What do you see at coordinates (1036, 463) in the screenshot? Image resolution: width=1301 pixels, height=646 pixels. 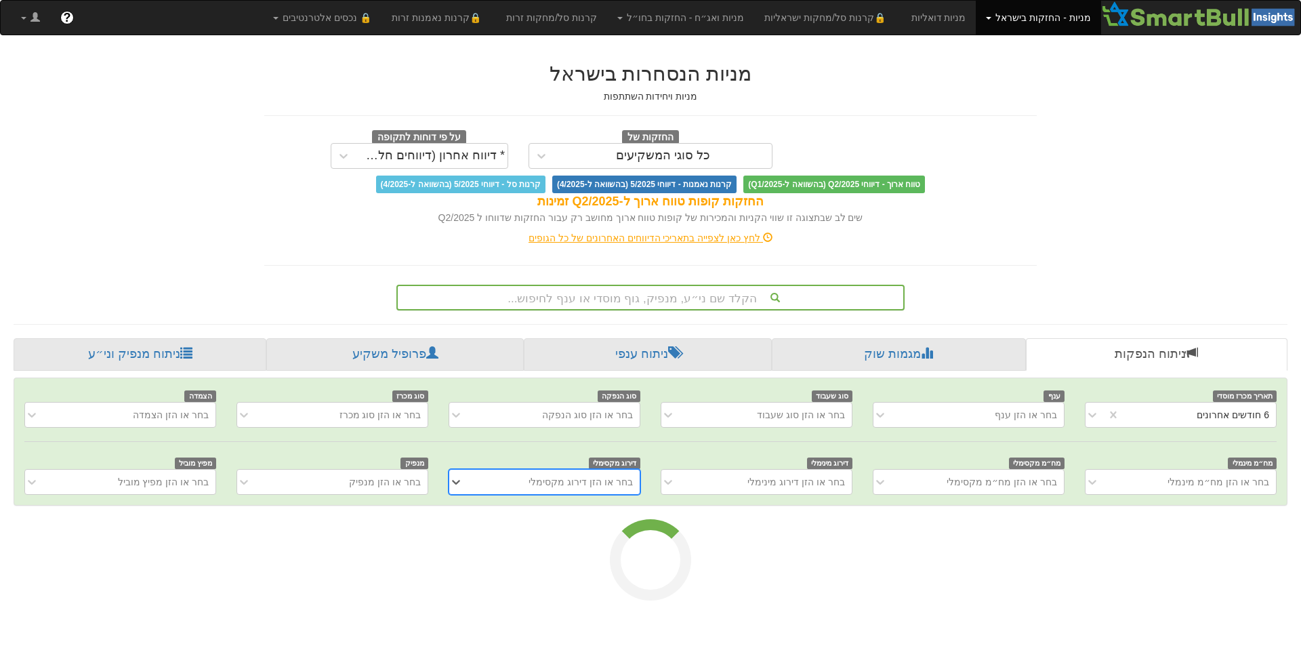 I see `span: מח״מ מקסימלי` at bounding box center [1036, 463].